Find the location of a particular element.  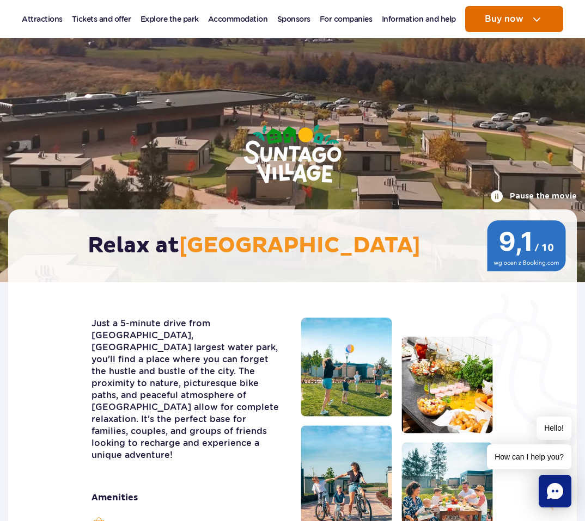

img: 9.1/10 according to Booking.com ratings is located at coordinates (526, 246).